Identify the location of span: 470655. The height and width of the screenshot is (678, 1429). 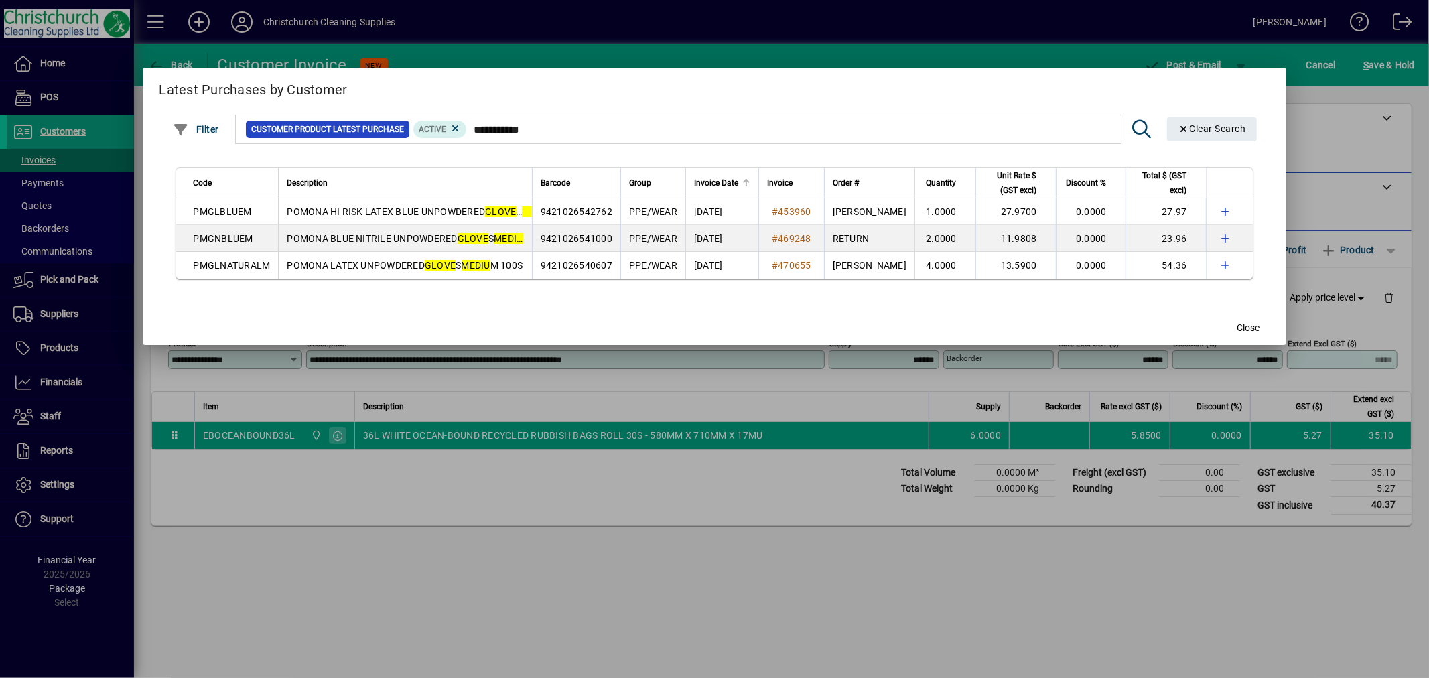
(795, 265).